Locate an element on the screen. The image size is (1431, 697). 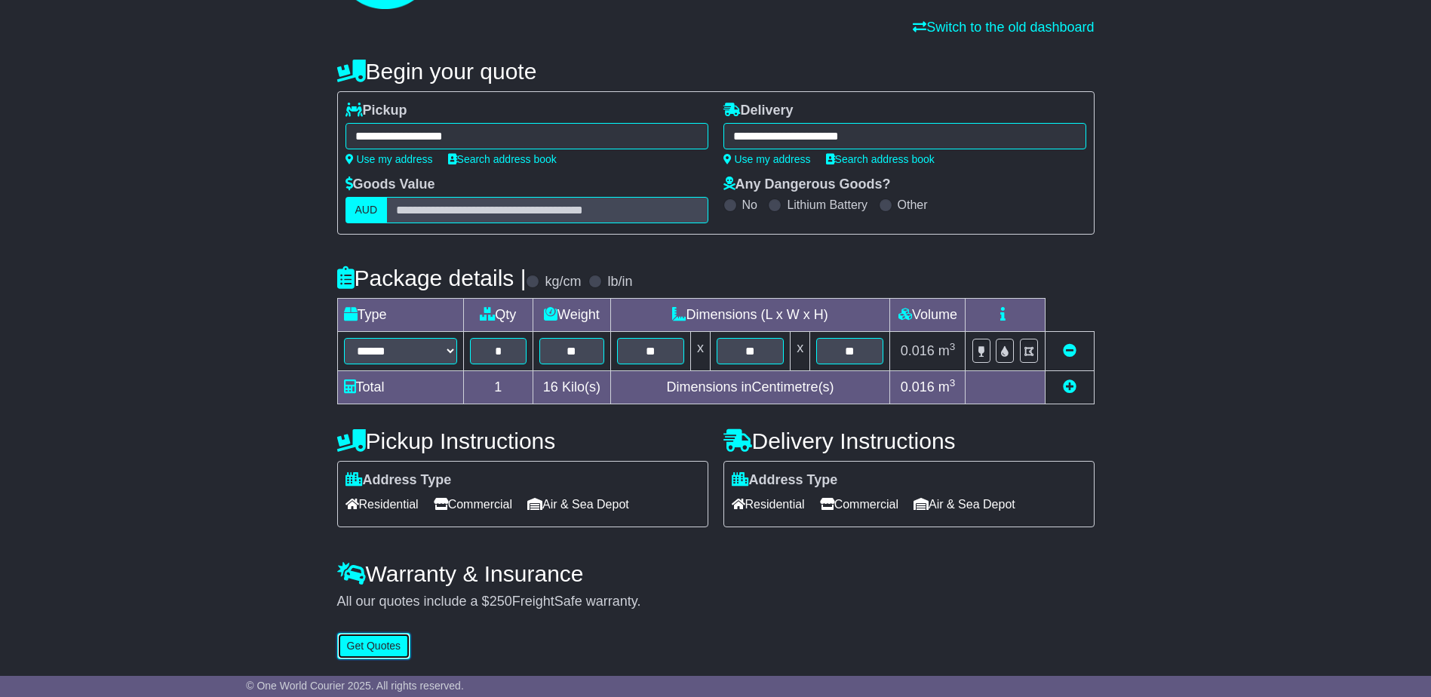
label: lb/in is located at coordinates (619, 282).